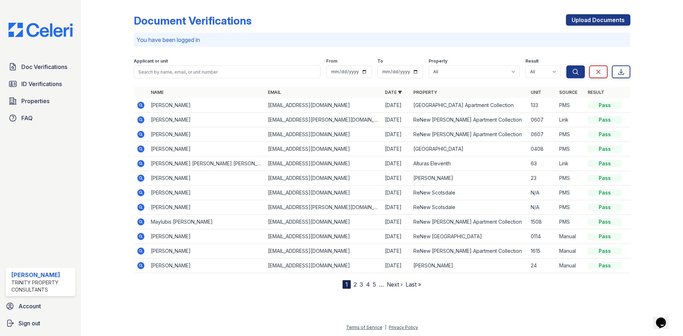 This screenshot has height=336, width=683. I want to click on td: 1615, so click(542, 251).